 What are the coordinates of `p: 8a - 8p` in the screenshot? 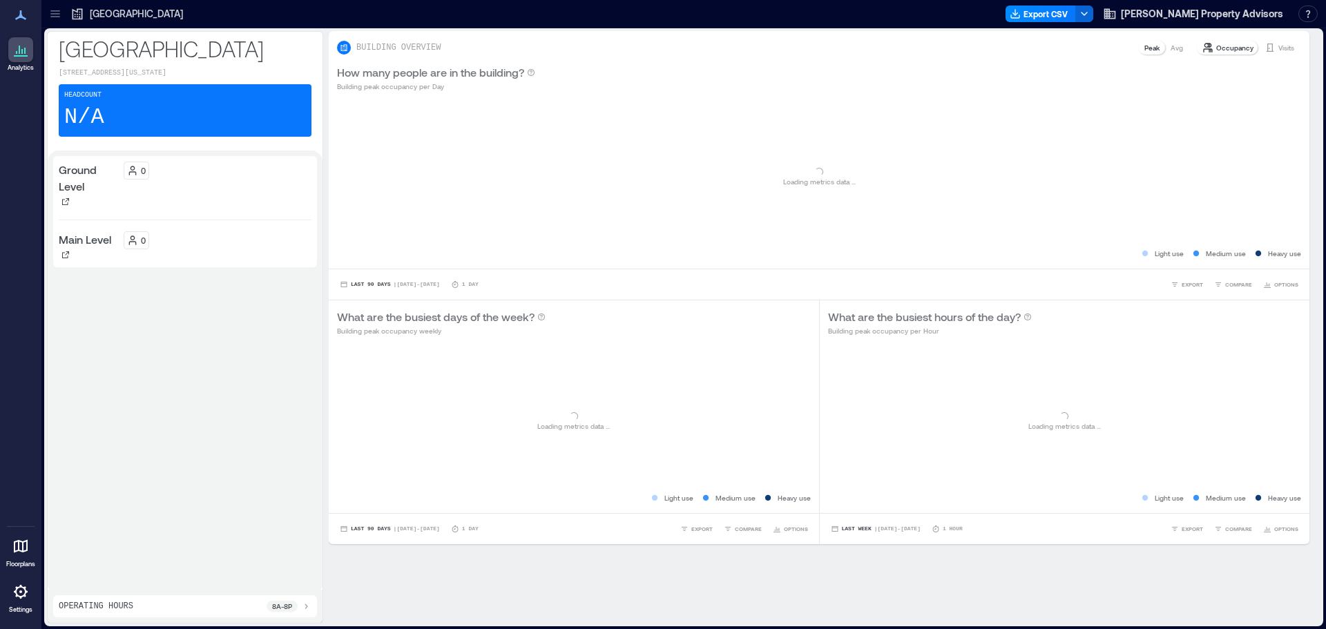 It's located at (282, 606).